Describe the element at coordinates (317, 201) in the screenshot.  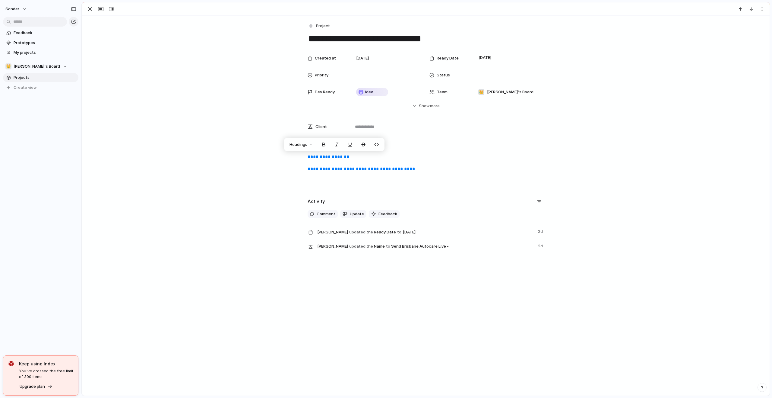
I see `h2: Activity` at that location.